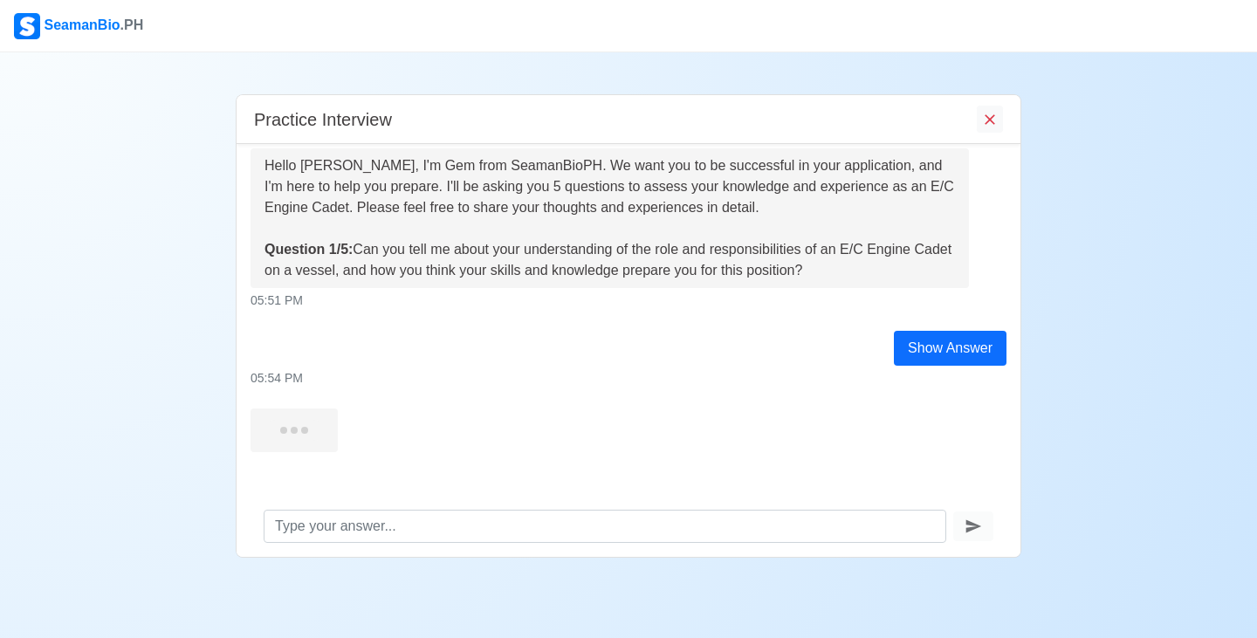  Describe the element at coordinates (629, 378) in the screenshot. I see `div: 05:54 PM` at that location.